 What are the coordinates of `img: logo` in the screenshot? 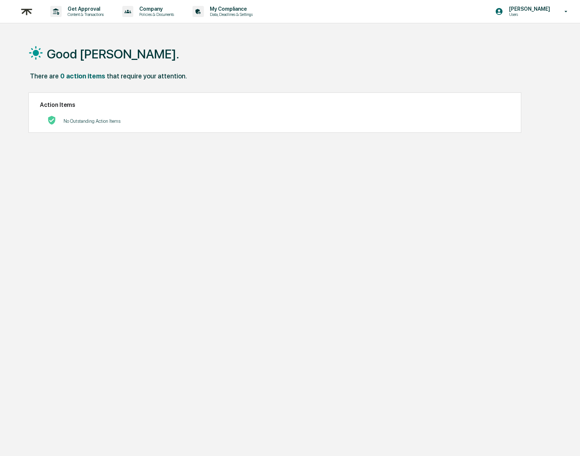 It's located at (27, 11).